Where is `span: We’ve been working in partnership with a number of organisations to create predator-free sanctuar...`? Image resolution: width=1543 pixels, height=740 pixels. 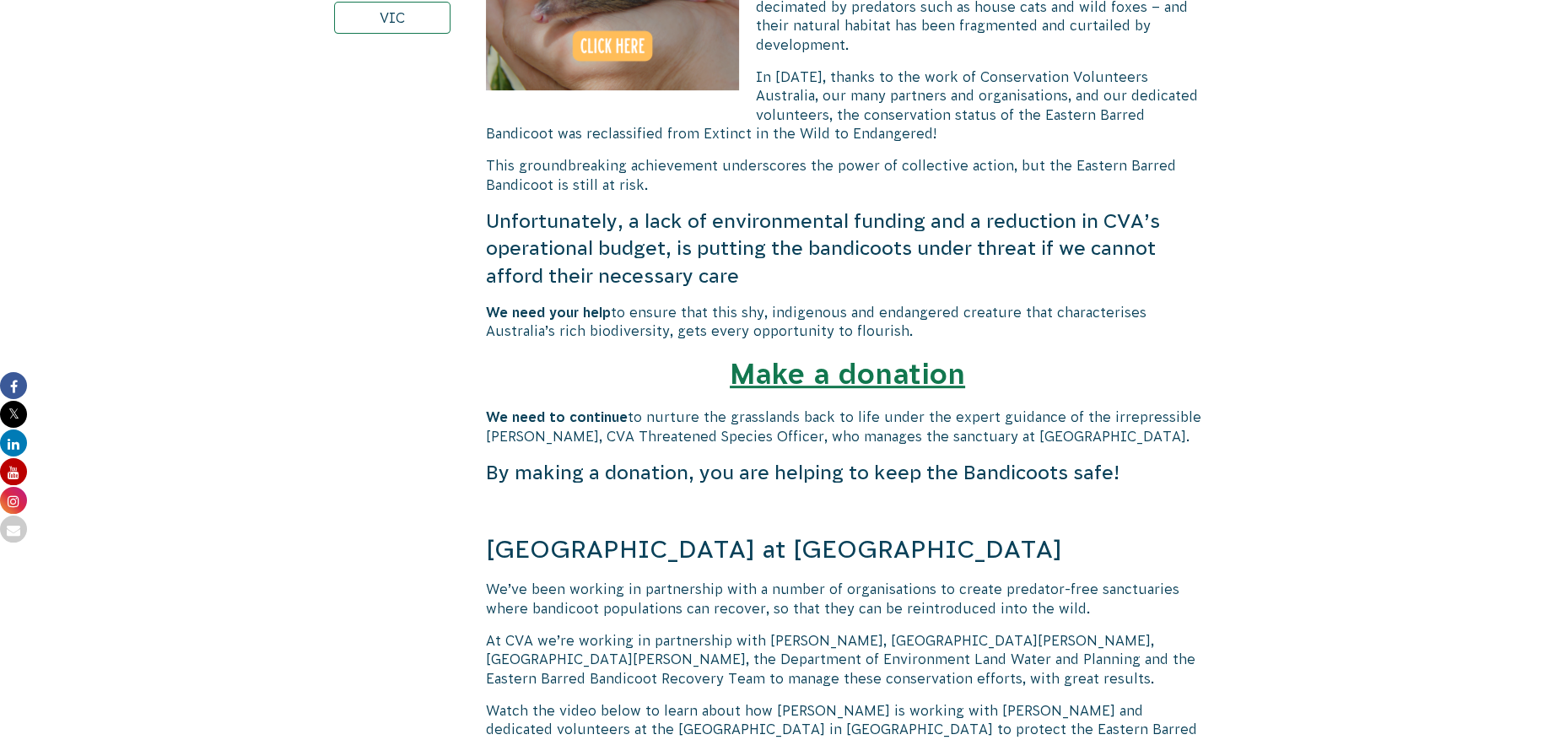 span: We’ve been working in partnership with a number of organisations to create predator-free sanctuar... is located at coordinates (833, 598).